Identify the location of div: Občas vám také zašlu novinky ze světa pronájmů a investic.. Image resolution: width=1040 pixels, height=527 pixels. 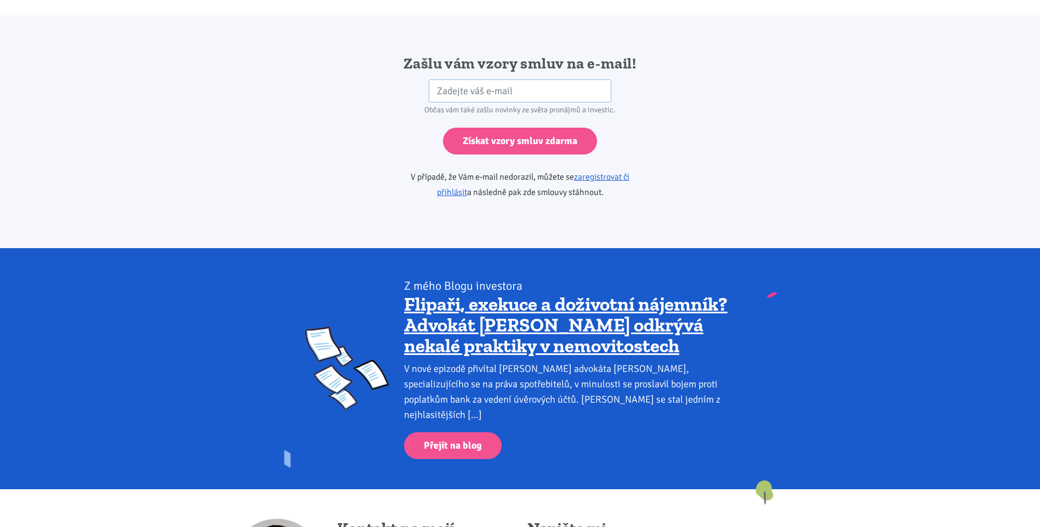
(520, 110).